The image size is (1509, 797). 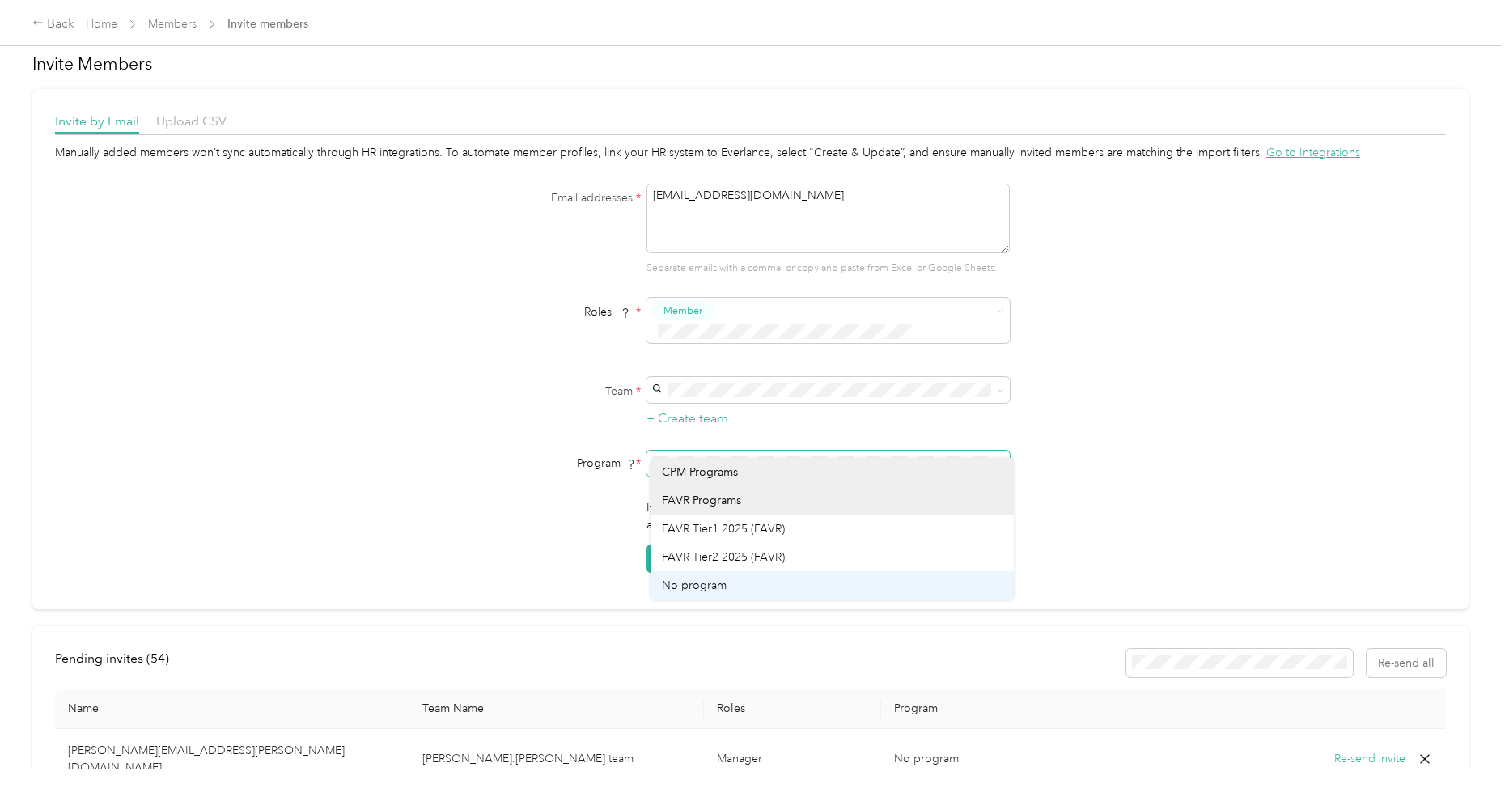 What do you see at coordinates (1287, 663) in the screenshot?
I see `div: Resend all invitations` at bounding box center [1287, 663].